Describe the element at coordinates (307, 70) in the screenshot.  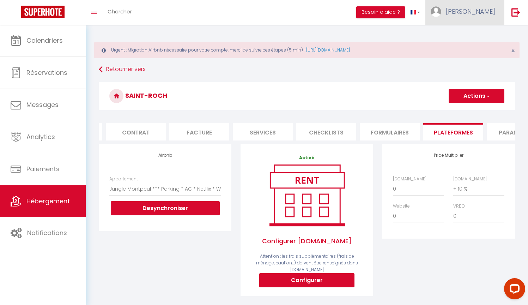
I see `a: Retourner vers` at that location.